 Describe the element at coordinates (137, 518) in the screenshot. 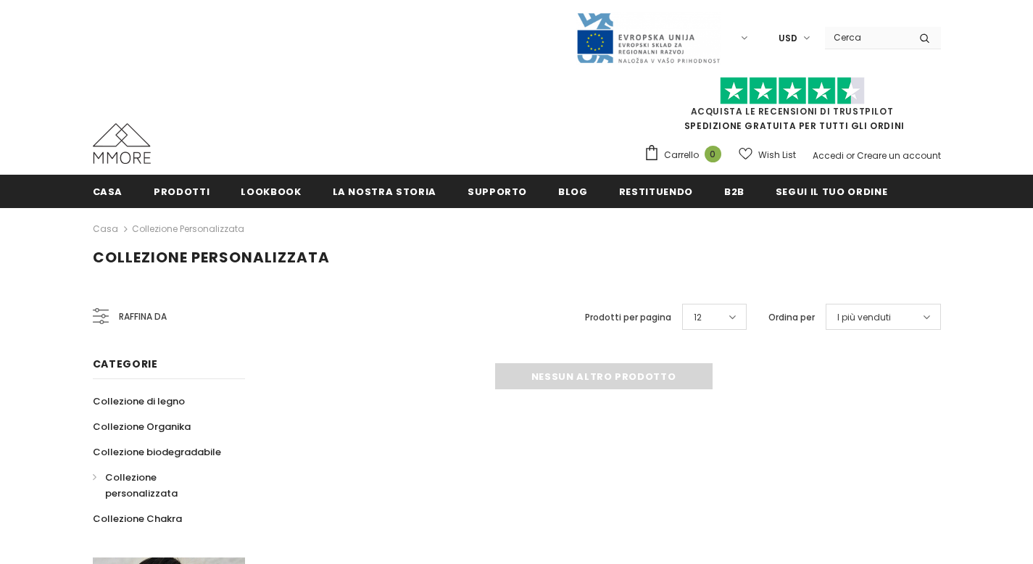

I see `span: Collezione Chakra` at that location.